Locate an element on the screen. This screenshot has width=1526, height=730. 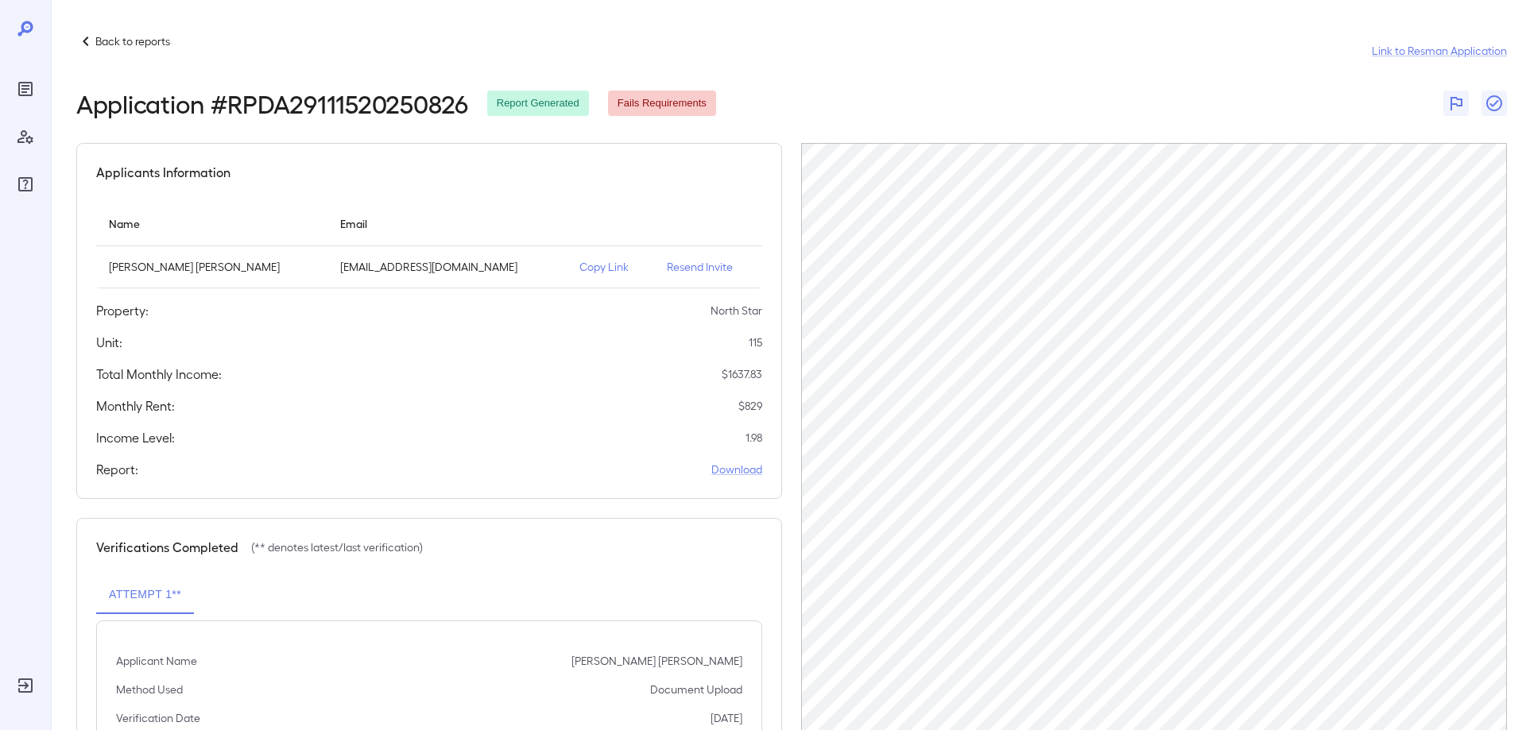
button: Attempt 1** is located at coordinates (145, 595).